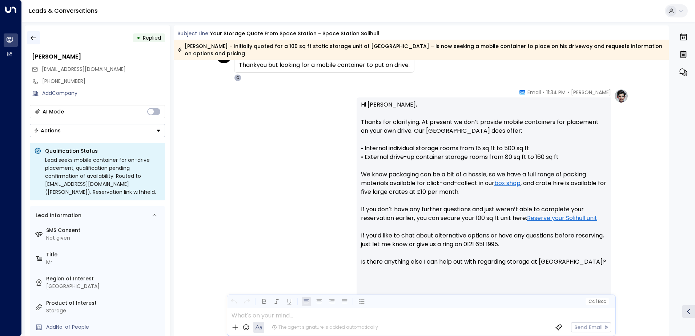 The height and width of the screenshot is (336, 695). I want to click on div: Lead seeks mobile container for on-drive placement; qualification pending confirmation of availab..., so click(103, 176).